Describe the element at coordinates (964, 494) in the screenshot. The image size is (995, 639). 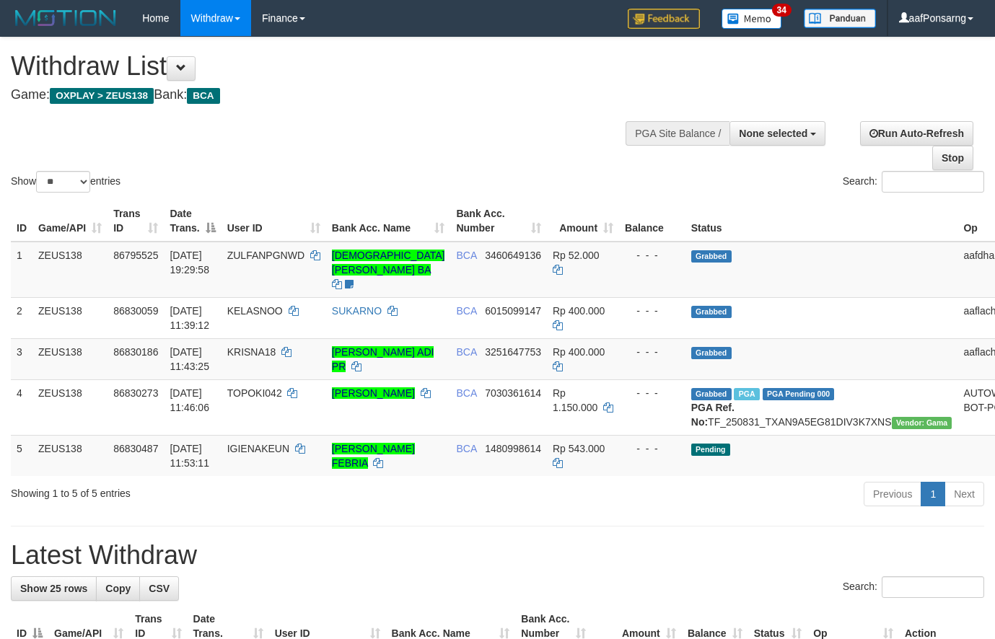
I see `a: Next` at that location.